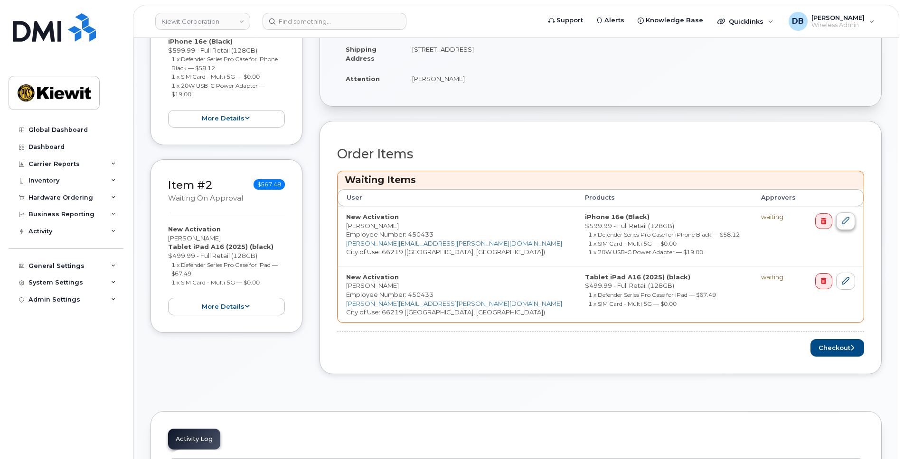  What do you see at coordinates (206, 198) in the screenshot?
I see `small: Waiting On Approval` at bounding box center [206, 198].